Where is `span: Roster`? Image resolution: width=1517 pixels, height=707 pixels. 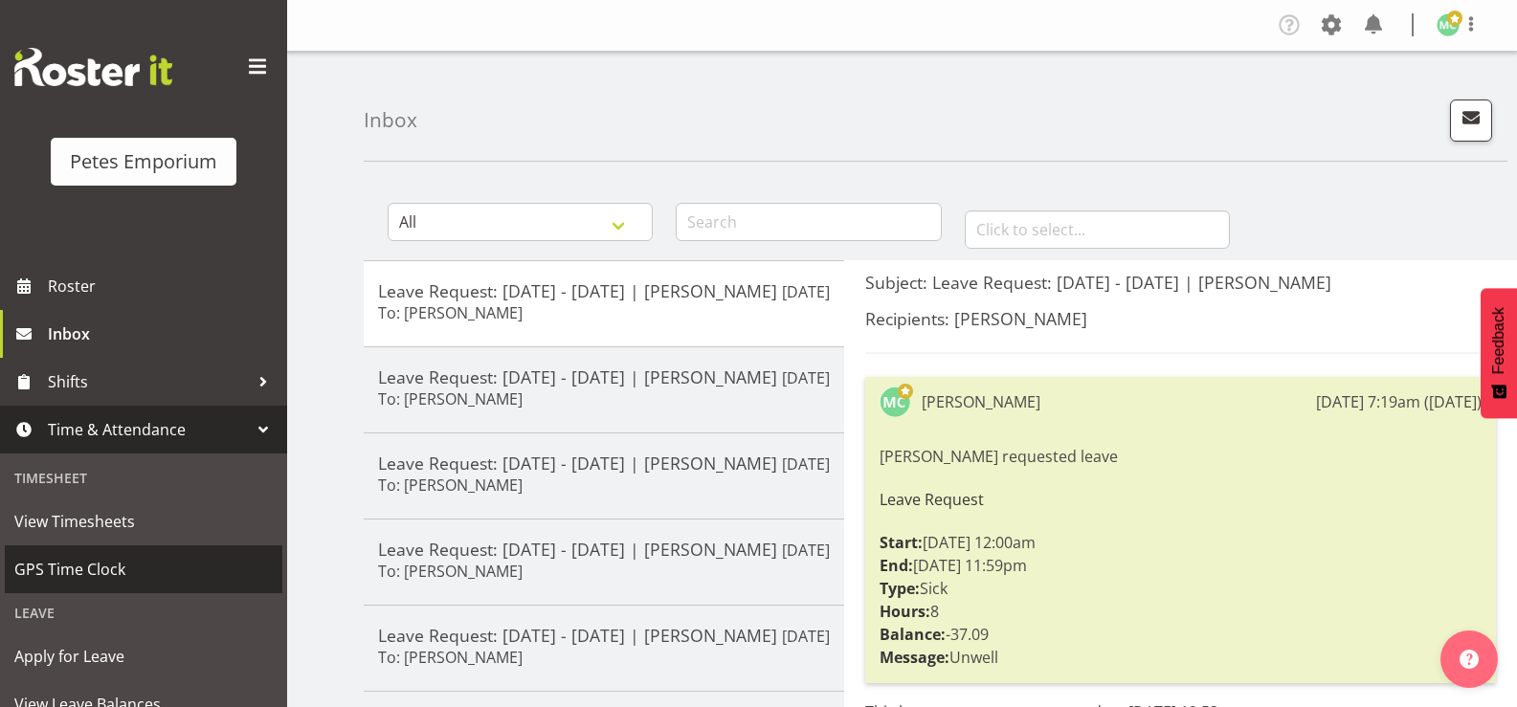
span: Roster is located at coordinates (163, 286).